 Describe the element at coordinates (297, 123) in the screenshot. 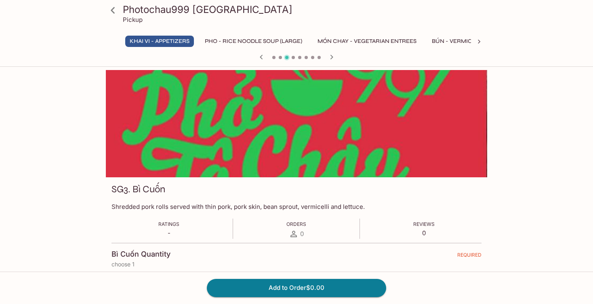

I see `div: SG3. Bì Cuốn` at that location.